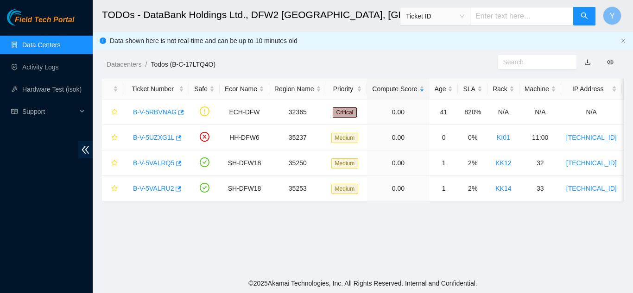  I want to click on span: read, so click(14, 112).